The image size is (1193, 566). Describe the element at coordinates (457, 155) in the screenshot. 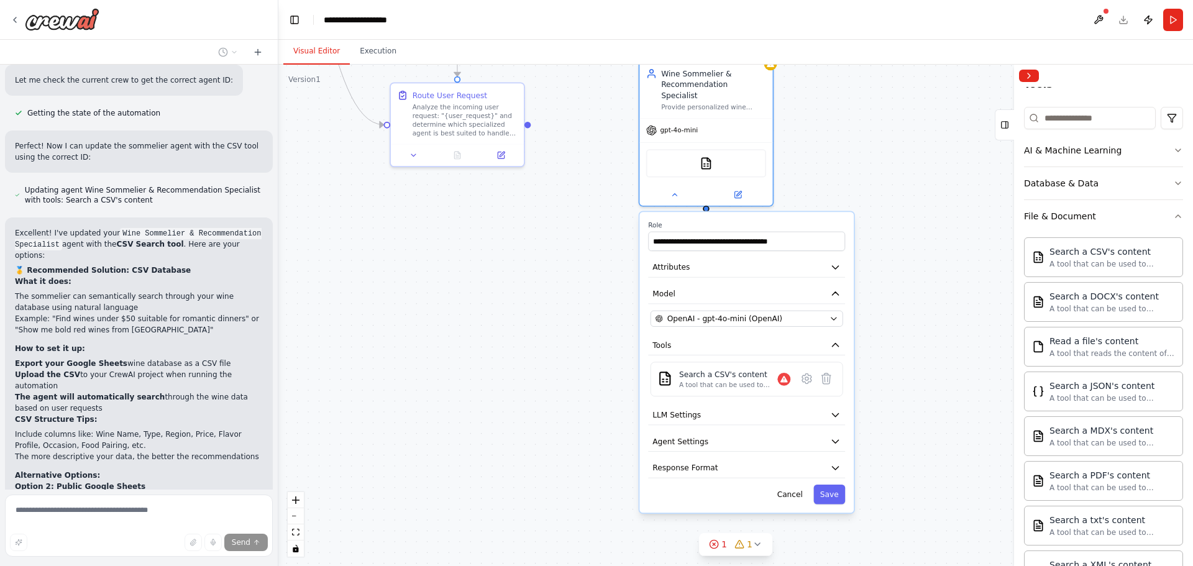

I see `button: No output available` at that location.